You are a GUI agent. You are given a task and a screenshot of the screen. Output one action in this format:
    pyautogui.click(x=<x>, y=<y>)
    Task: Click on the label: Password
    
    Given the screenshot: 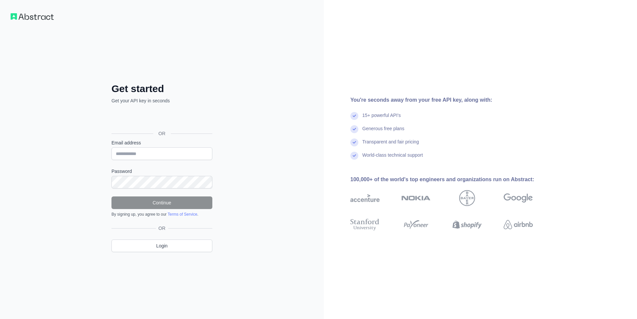 What is the action you would take?
    pyautogui.click(x=162, y=172)
    